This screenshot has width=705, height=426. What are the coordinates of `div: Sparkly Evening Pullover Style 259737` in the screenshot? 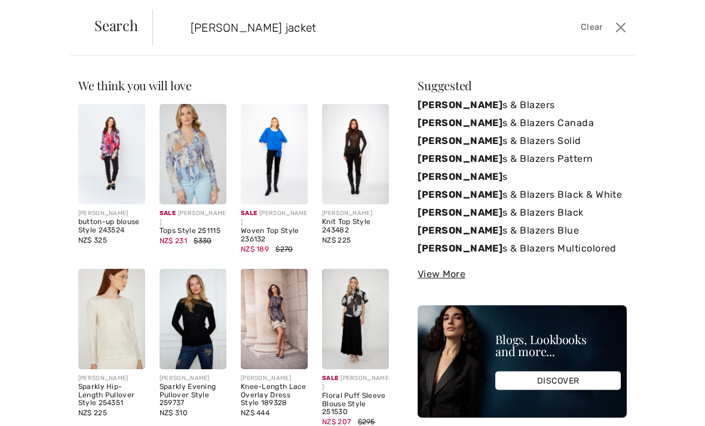 It's located at (193, 395).